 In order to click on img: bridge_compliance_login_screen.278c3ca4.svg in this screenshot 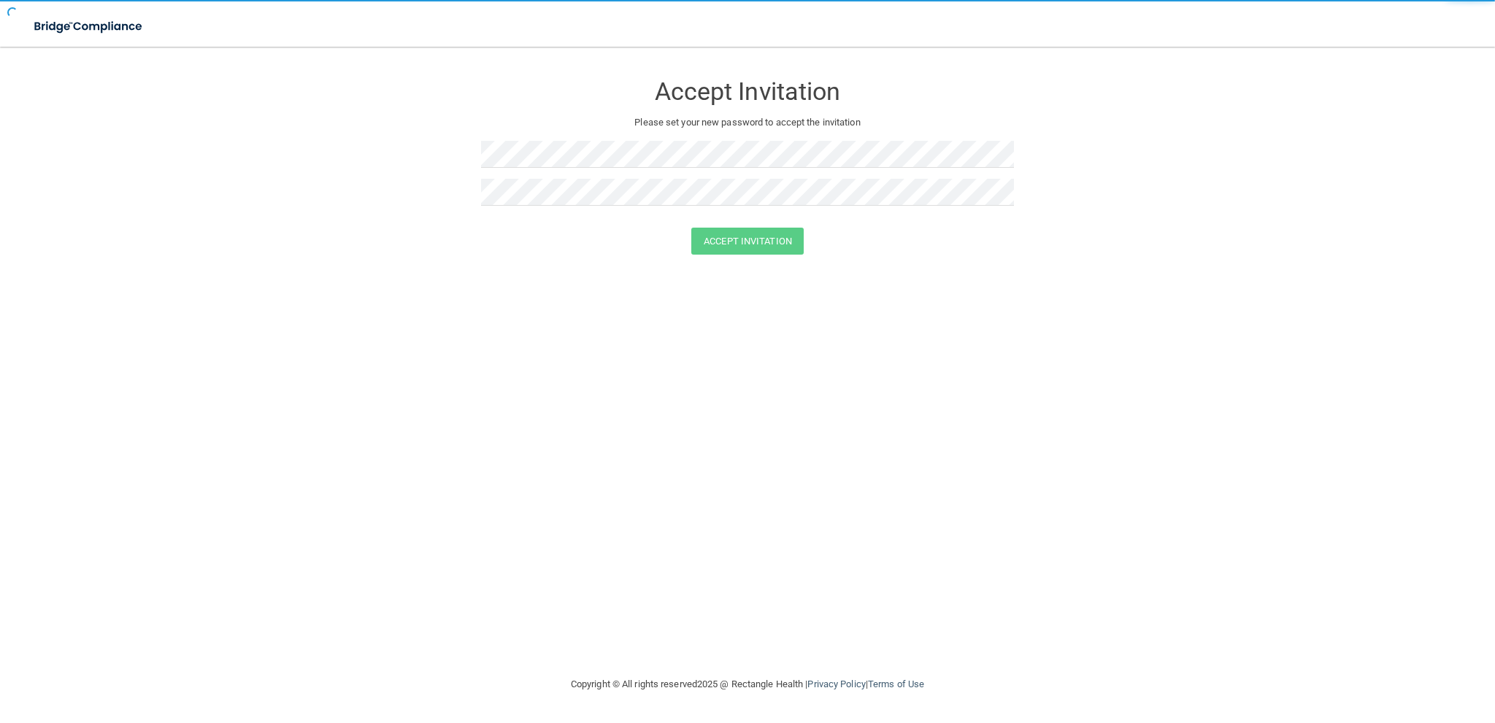, I will do `click(89, 26)`.